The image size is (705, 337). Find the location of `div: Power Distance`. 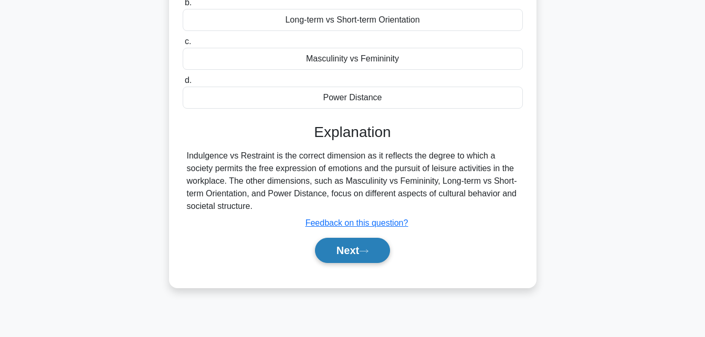

div: Power Distance is located at coordinates (353, 98).